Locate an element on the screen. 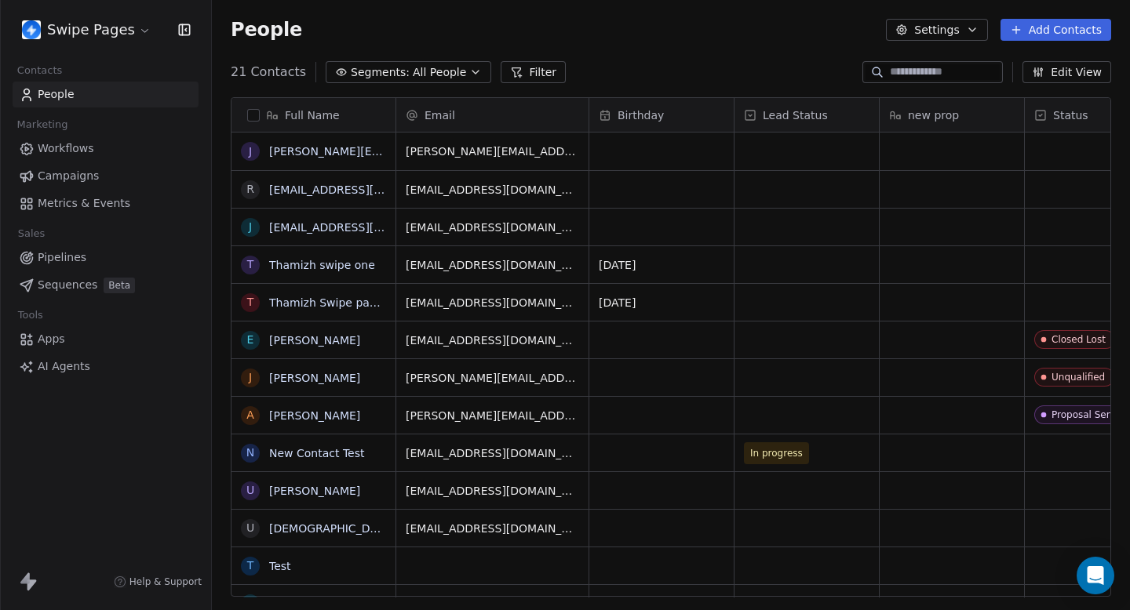  button: Settings is located at coordinates (936, 30).